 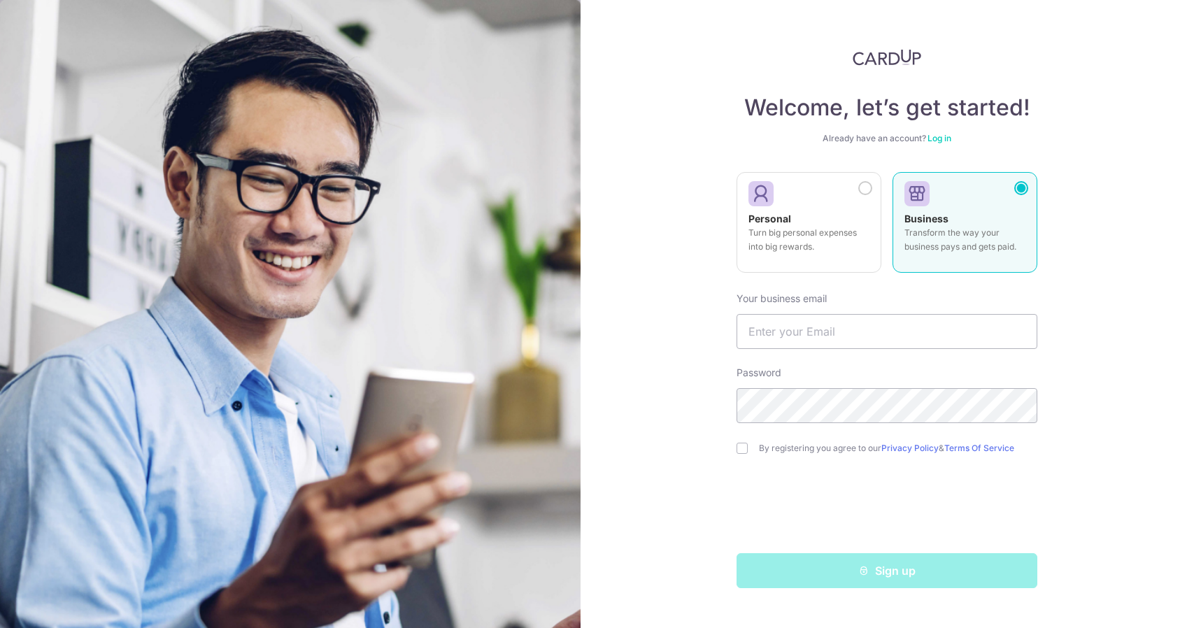 What do you see at coordinates (979, 448) in the screenshot?
I see `a: Terms Of Service` at bounding box center [979, 448].